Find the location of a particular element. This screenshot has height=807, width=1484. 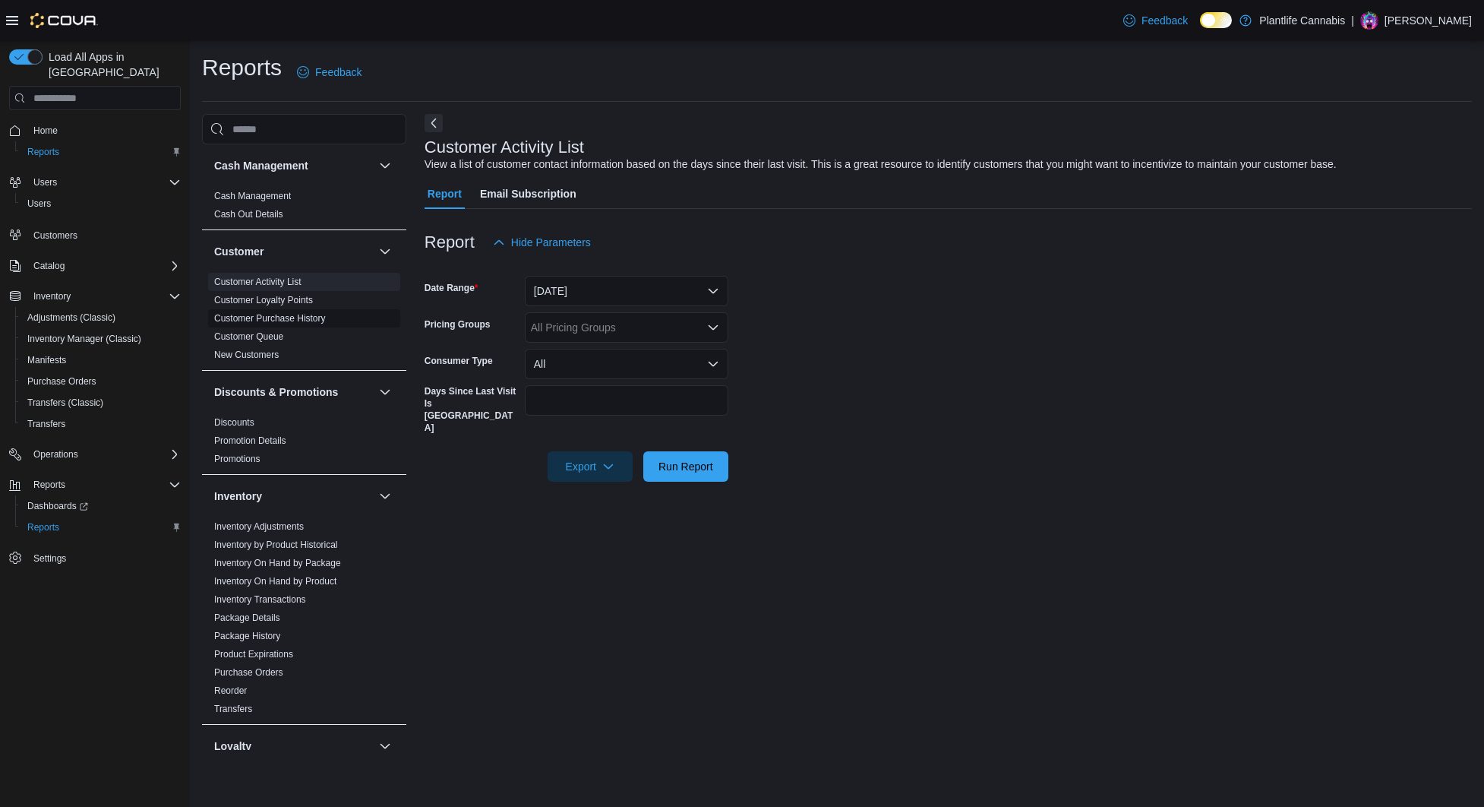

span: Inventory On Hand by Product is located at coordinates (275, 581).